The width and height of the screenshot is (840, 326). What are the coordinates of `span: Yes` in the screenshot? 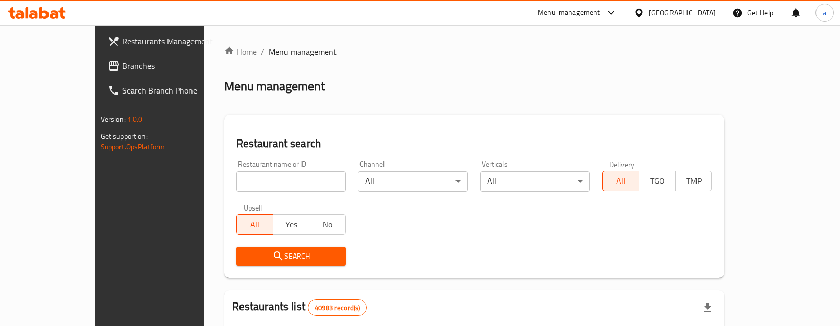 It's located at (291, 224).